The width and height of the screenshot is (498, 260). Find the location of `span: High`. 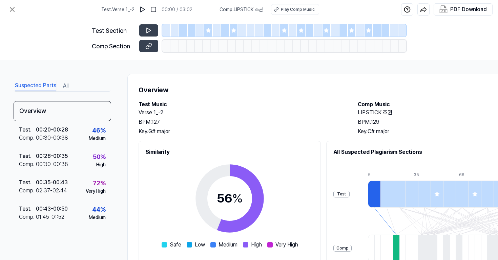

span: High is located at coordinates (256, 245).